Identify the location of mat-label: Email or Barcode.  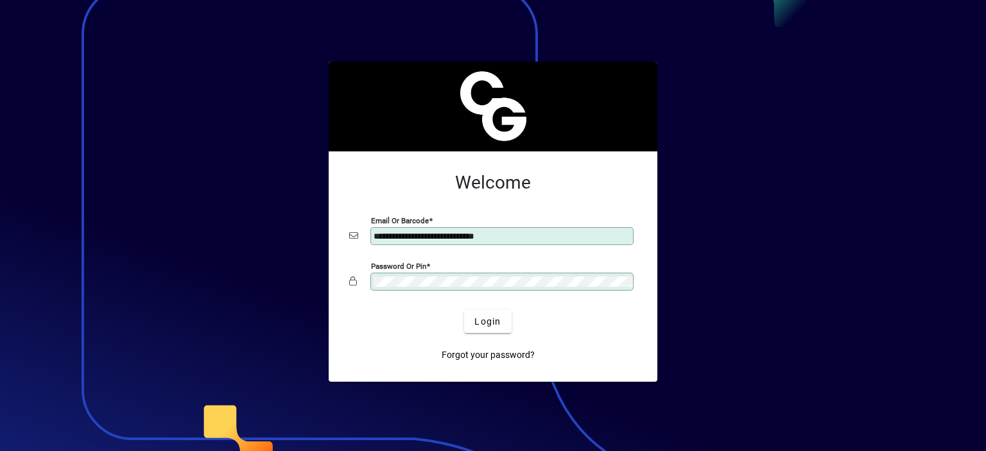
(400, 221).